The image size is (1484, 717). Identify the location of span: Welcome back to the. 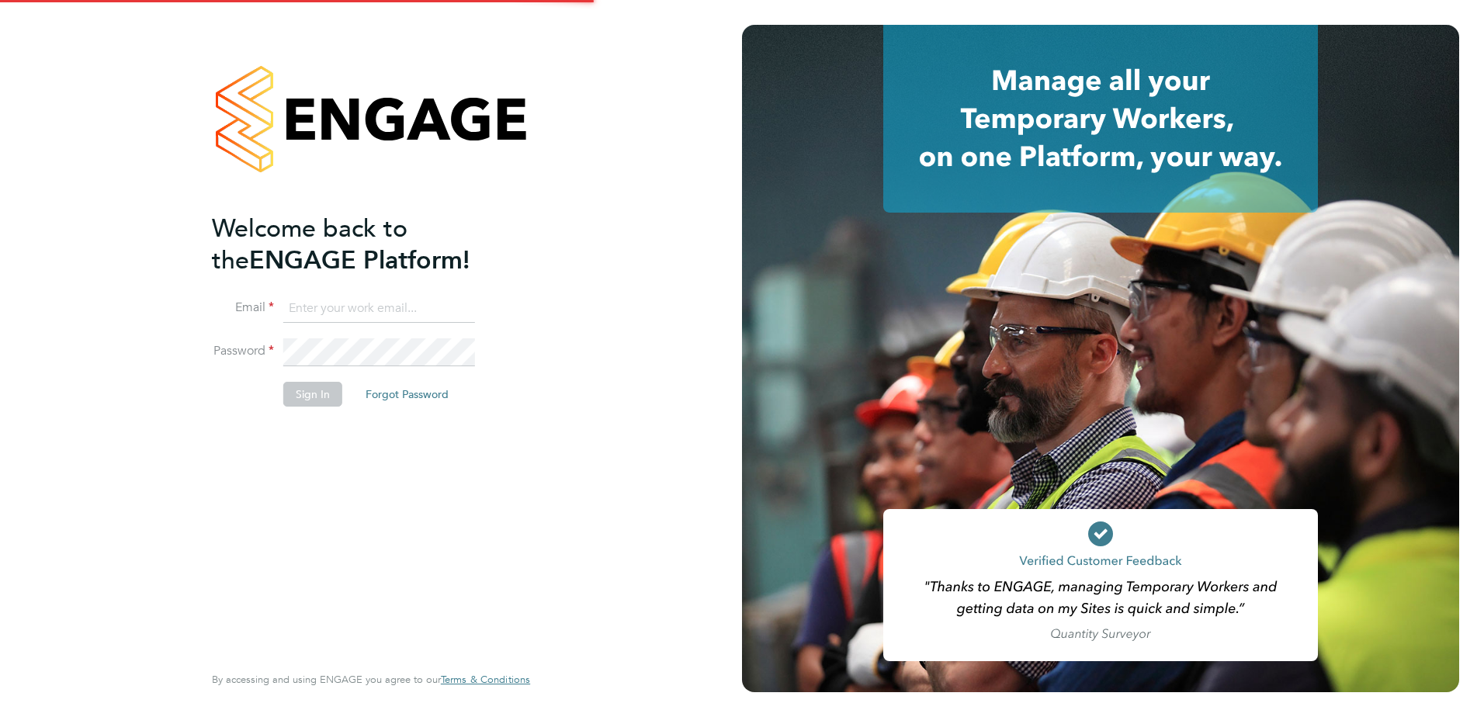
(310, 245).